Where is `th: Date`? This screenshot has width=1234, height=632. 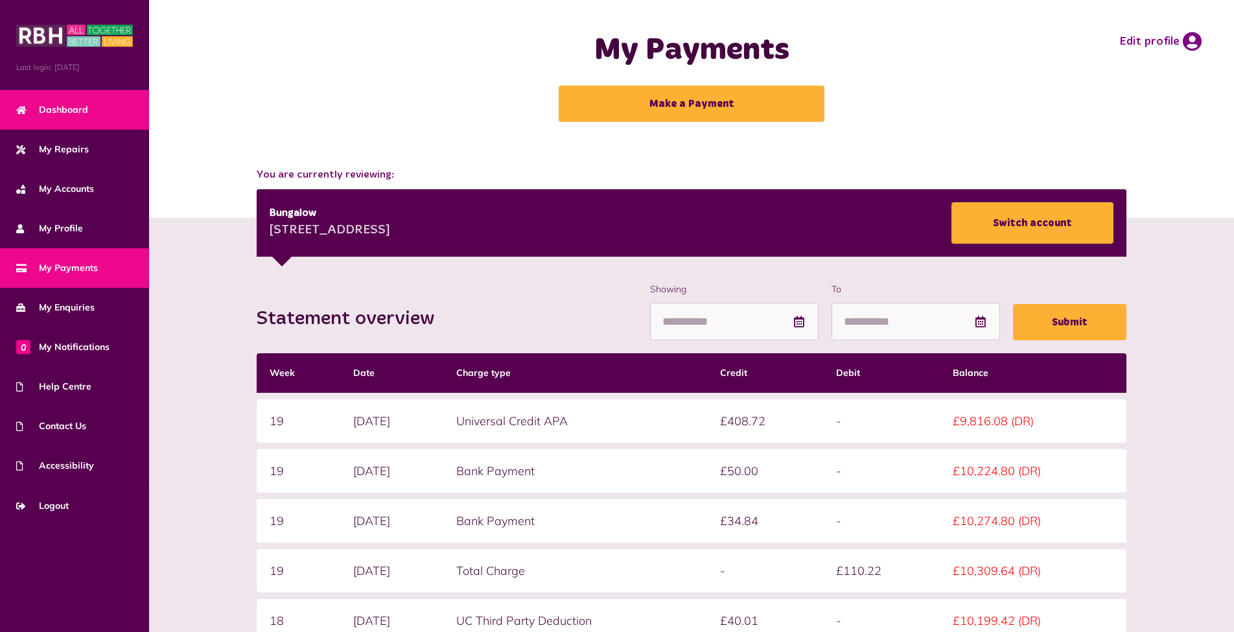
th: Date is located at coordinates (392, 373).